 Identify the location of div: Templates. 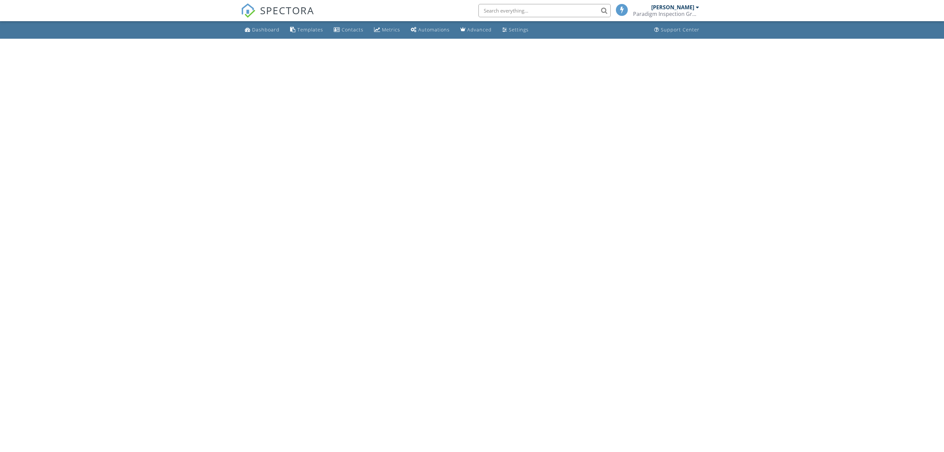
(310, 29).